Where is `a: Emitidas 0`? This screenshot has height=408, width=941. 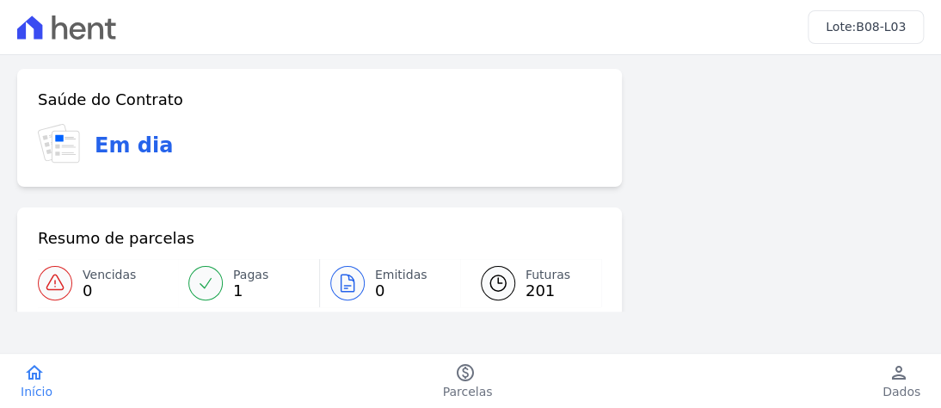 a: Emitidas 0 is located at coordinates (390, 283).